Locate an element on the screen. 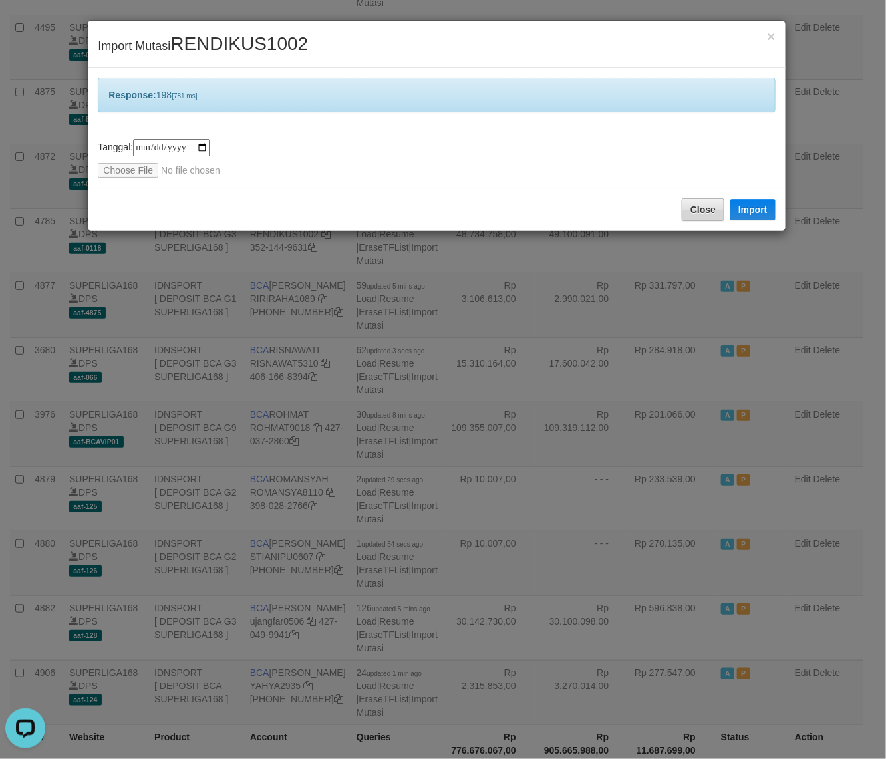  span: [781 ms] is located at coordinates (184, 96).